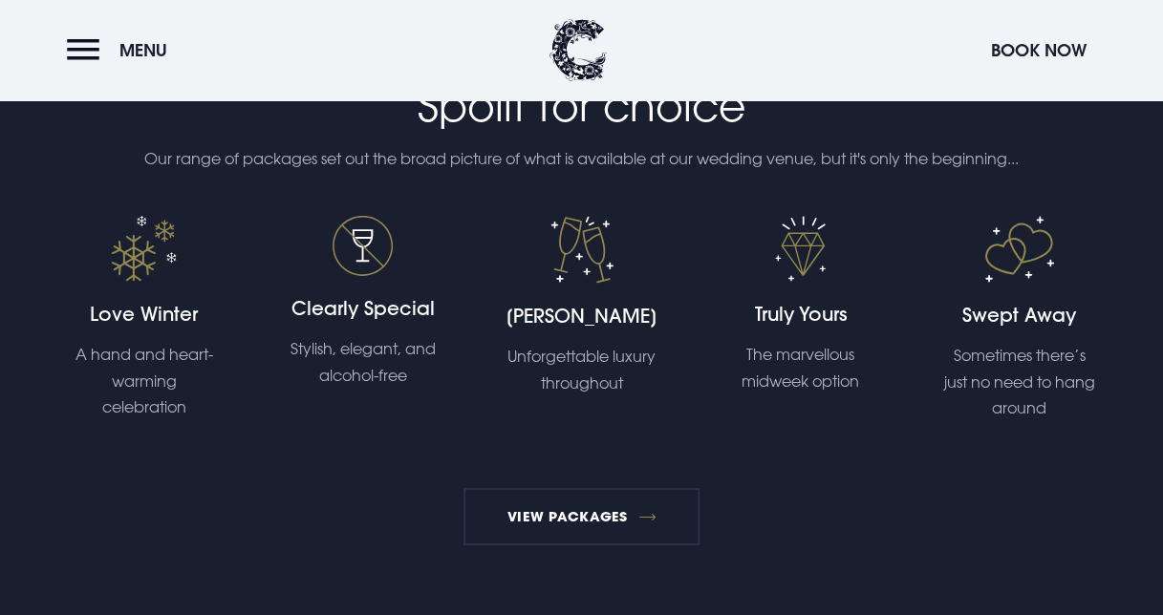 Image resolution: width=1163 pixels, height=615 pixels. Describe the element at coordinates (1019, 249) in the screenshot. I see `img: Wedding icon 3` at that location.